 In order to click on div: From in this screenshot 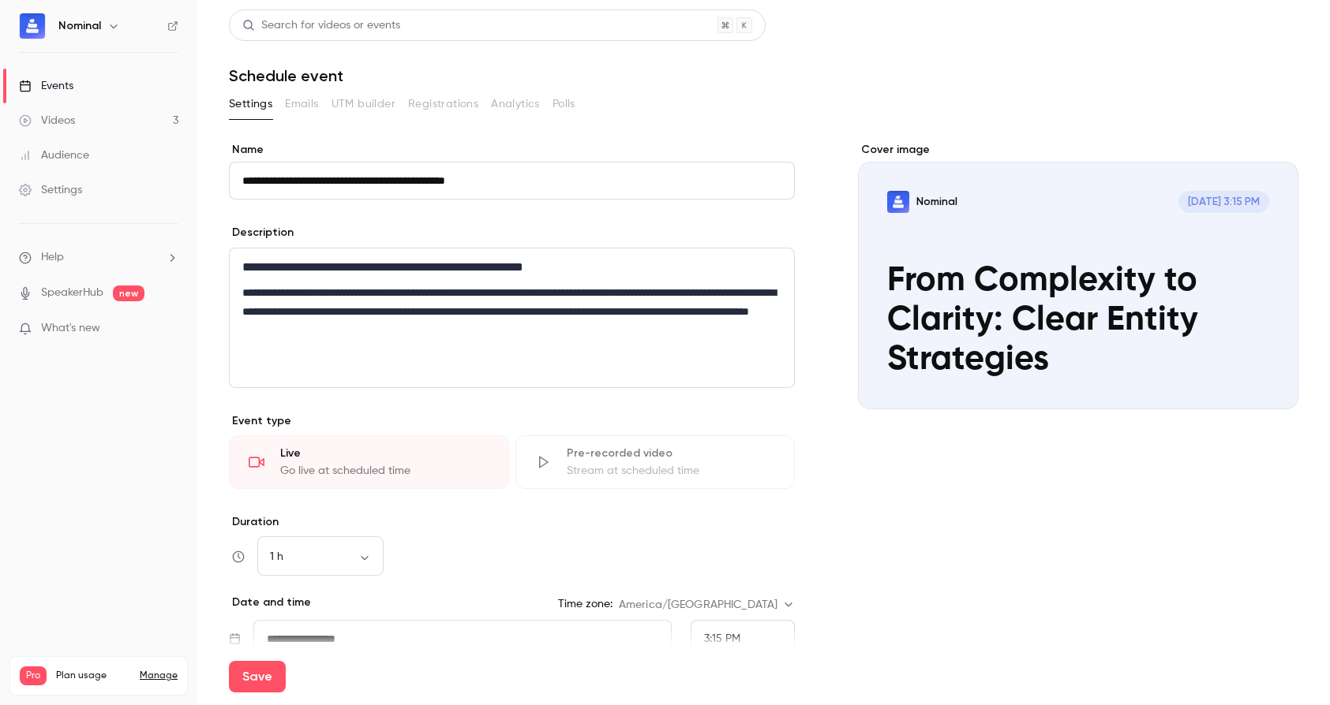, I will do `click(743, 639)`.